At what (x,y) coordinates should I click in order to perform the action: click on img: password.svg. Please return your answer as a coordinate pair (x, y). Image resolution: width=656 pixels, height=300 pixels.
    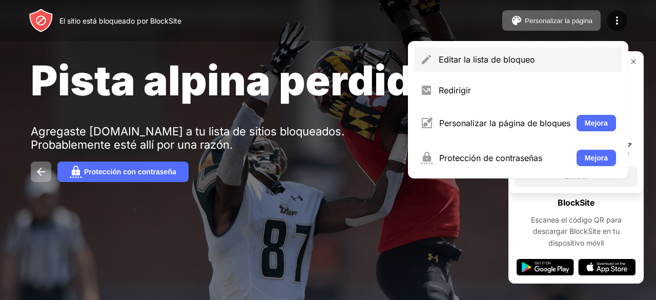
    Looking at the image, I should click on (76, 172).